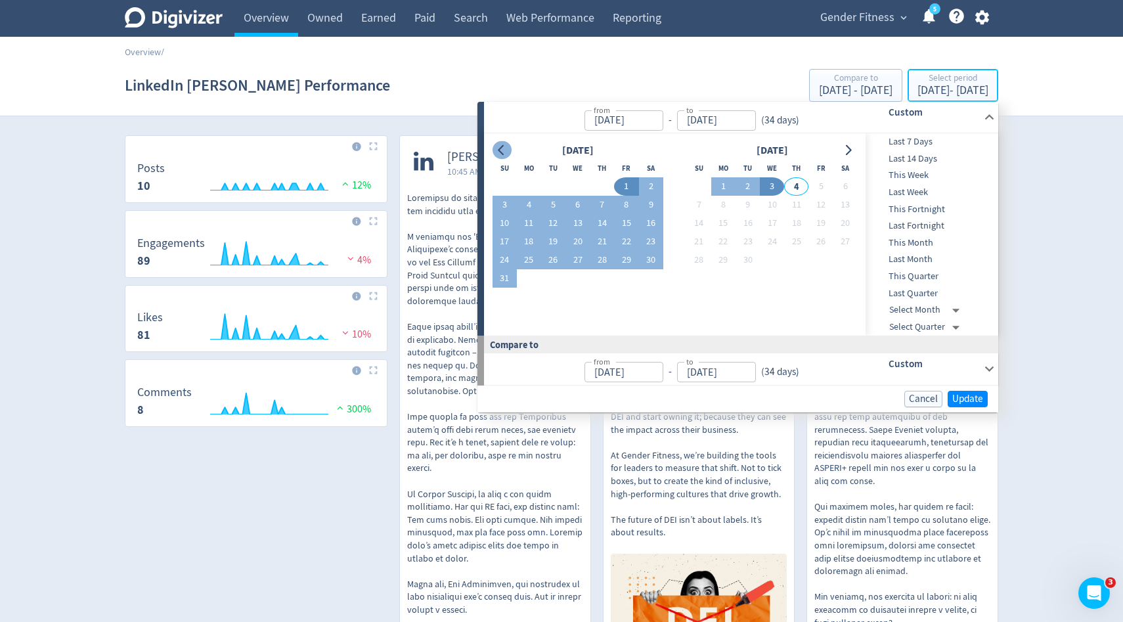  I want to click on div: This Fortnight, so click(931, 209).